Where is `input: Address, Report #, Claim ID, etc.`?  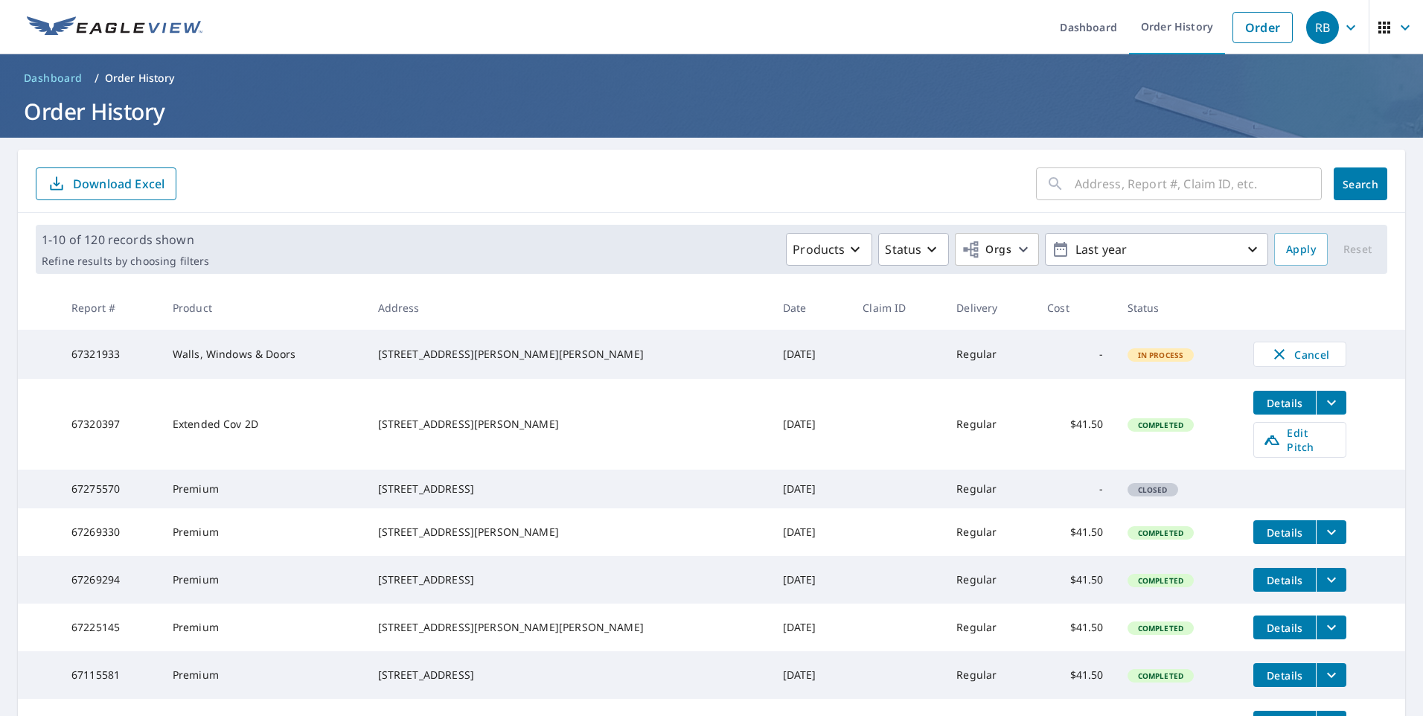 input: Address, Report #, Claim ID, etc. is located at coordinates (1199, 184).